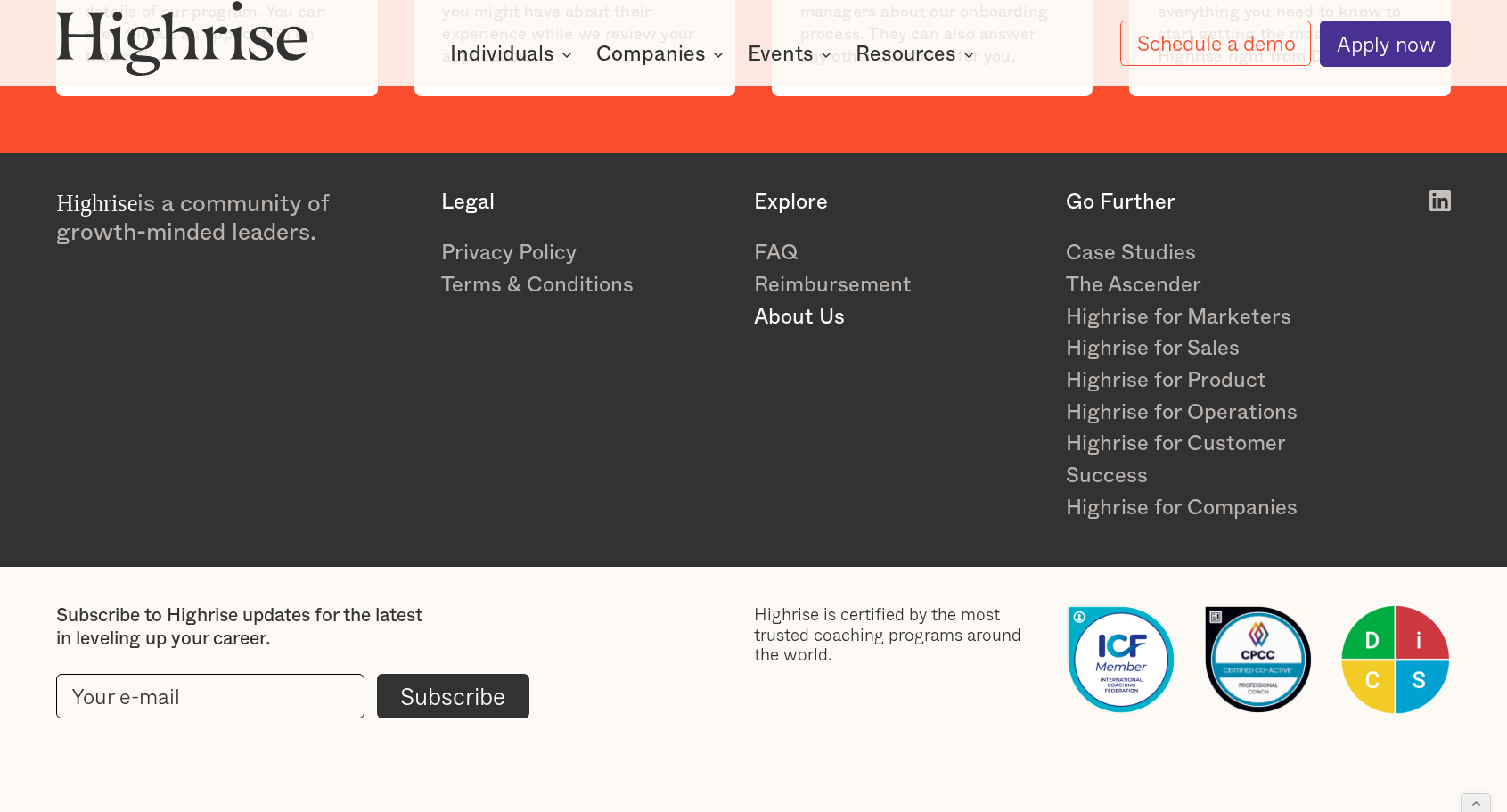 The image size is (1507, 812). Describe the element at coordinates (1210, 460) in the screenshot. I see `a: Highrise for Customer Success` at that location.